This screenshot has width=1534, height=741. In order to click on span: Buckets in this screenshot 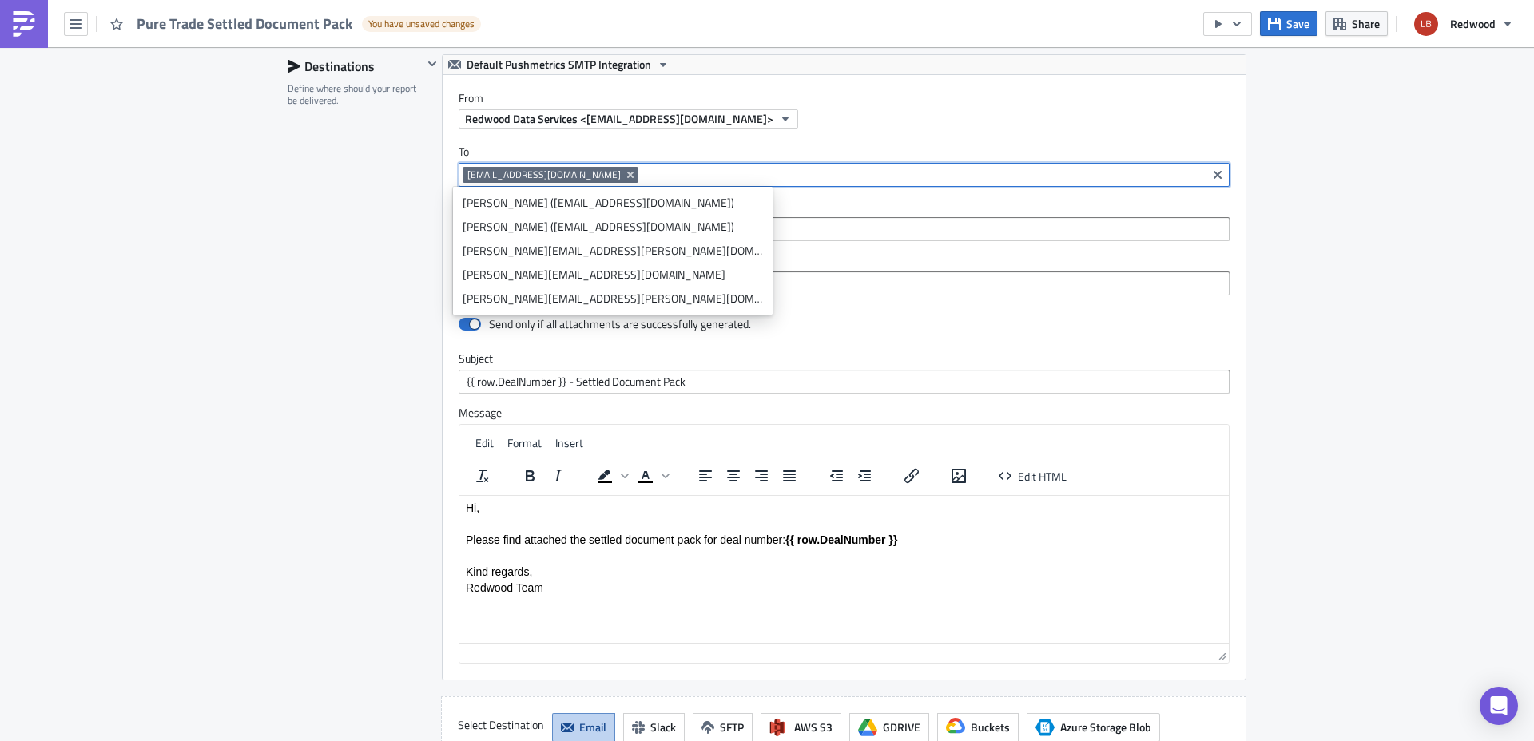, I will do `click(990, 727)`.